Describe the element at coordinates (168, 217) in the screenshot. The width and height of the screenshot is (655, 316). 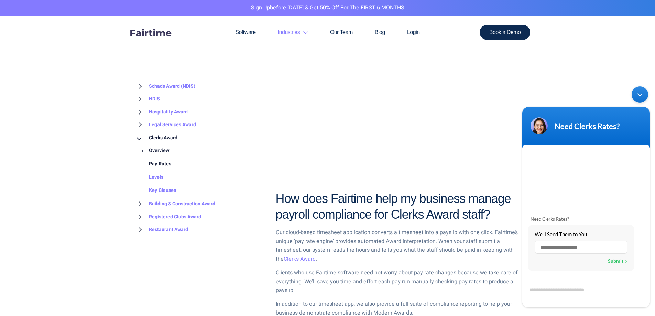
I see `a: Registered Clubs Award` at that location.